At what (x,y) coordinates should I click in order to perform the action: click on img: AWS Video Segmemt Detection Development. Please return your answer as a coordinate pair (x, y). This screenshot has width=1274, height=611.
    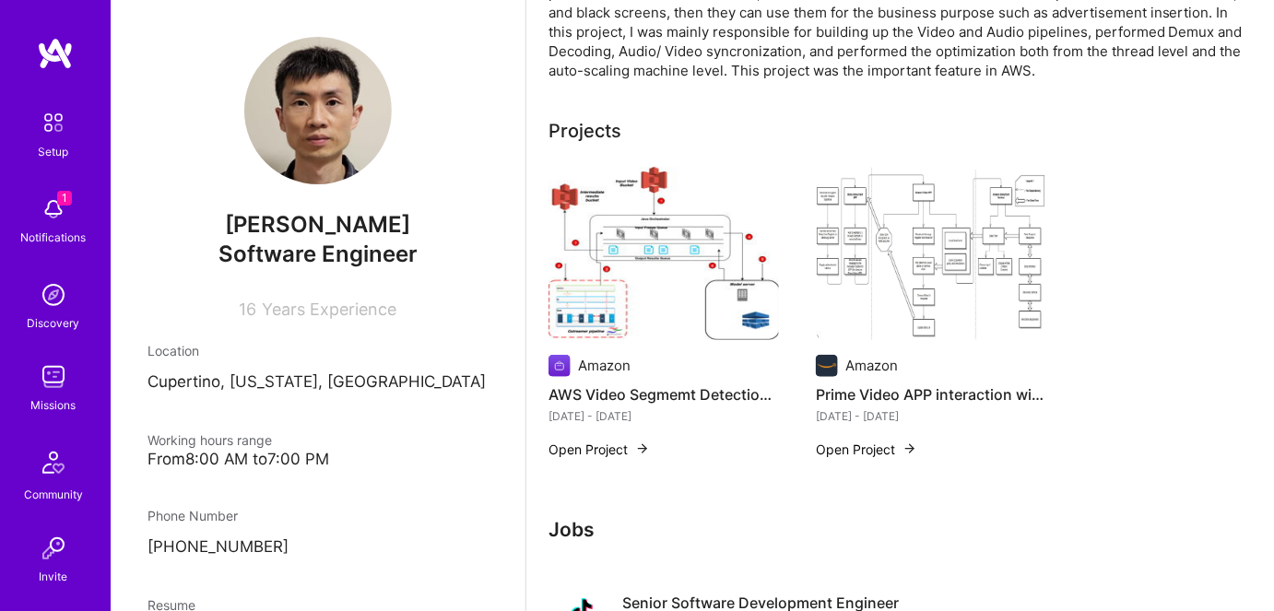
    Looking at the image, I should click on (664, 254).